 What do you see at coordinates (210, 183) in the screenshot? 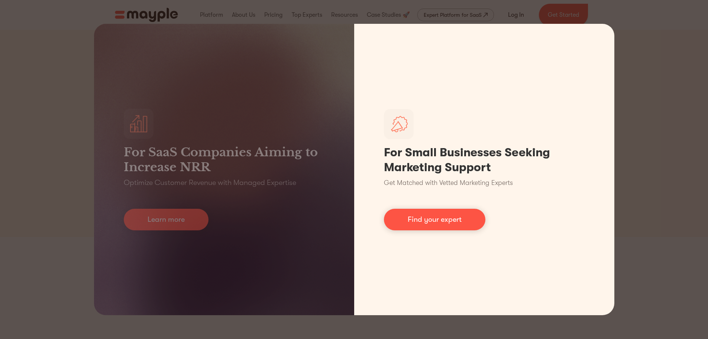
I see `p: Optimize Customer Revenue with Managed Expertise` at bounding box center [210, 183].